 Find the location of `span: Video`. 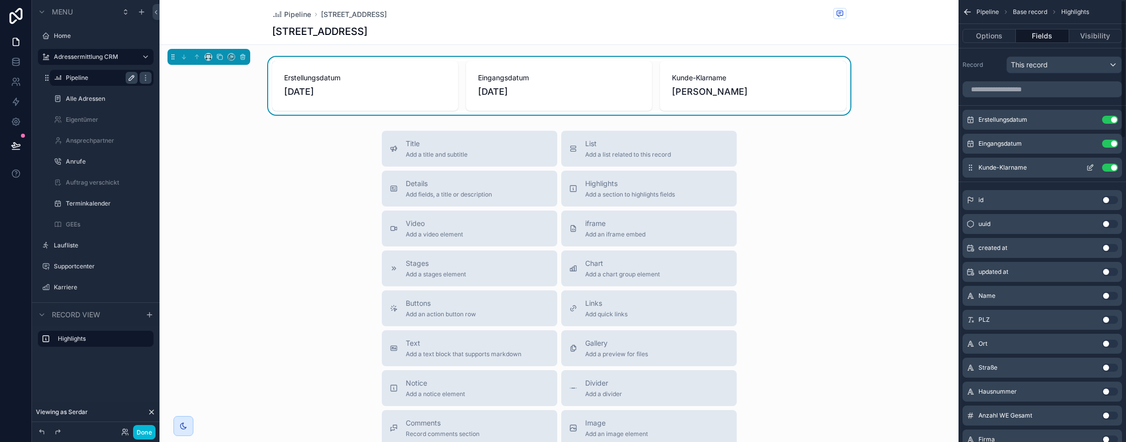

span: Video is located at coordinates (434, 223).